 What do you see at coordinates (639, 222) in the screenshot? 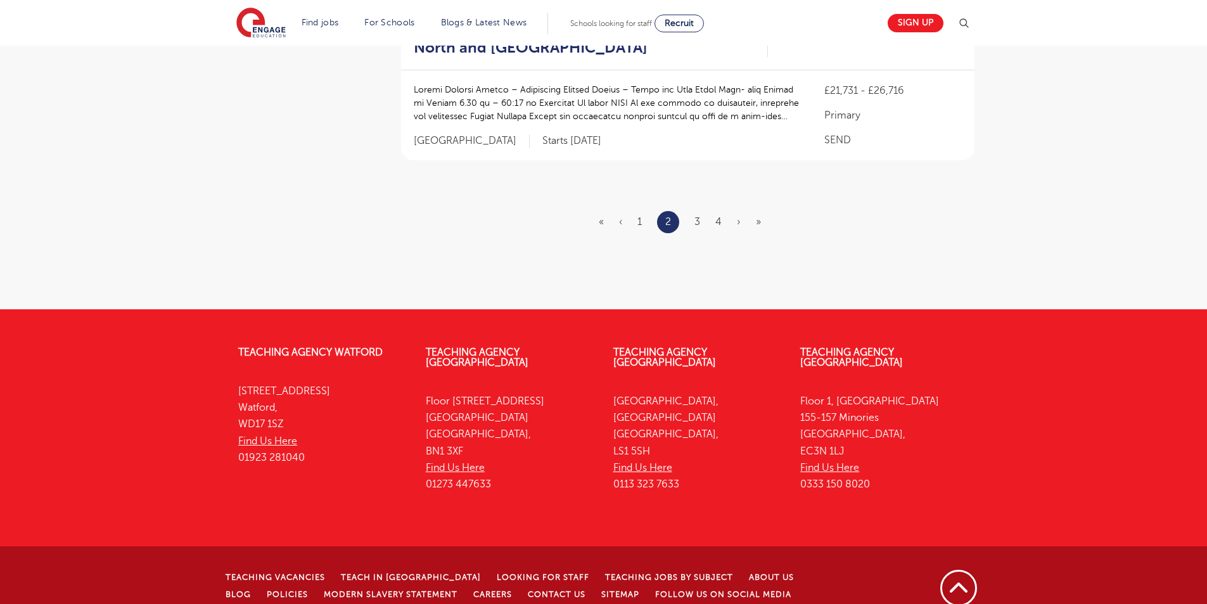
I see `a: 1` at bounding box center [639, 222].